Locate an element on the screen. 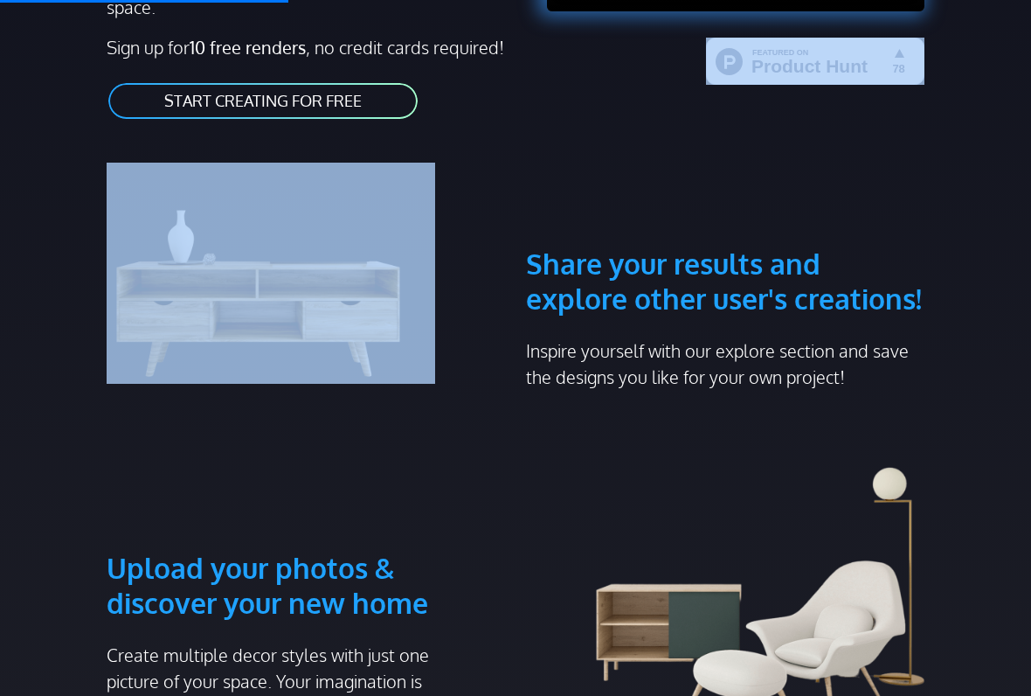 The height and width of the screenshot is (696, 1031). a: START CREATING FOR FREE is located at coordinates (263, 101).